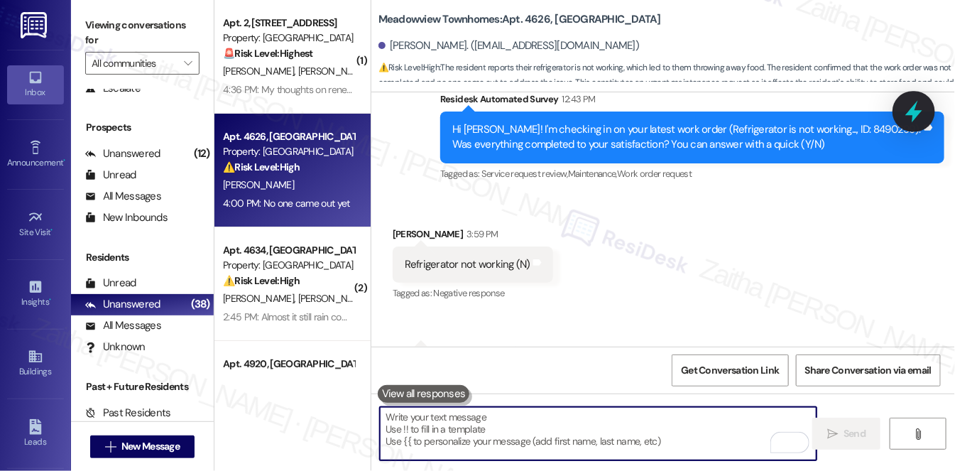  What do you see at coordinates (730, 370) in the screenshot?
I see `span: Get Conversation Link` at bounding box center [730, 370].